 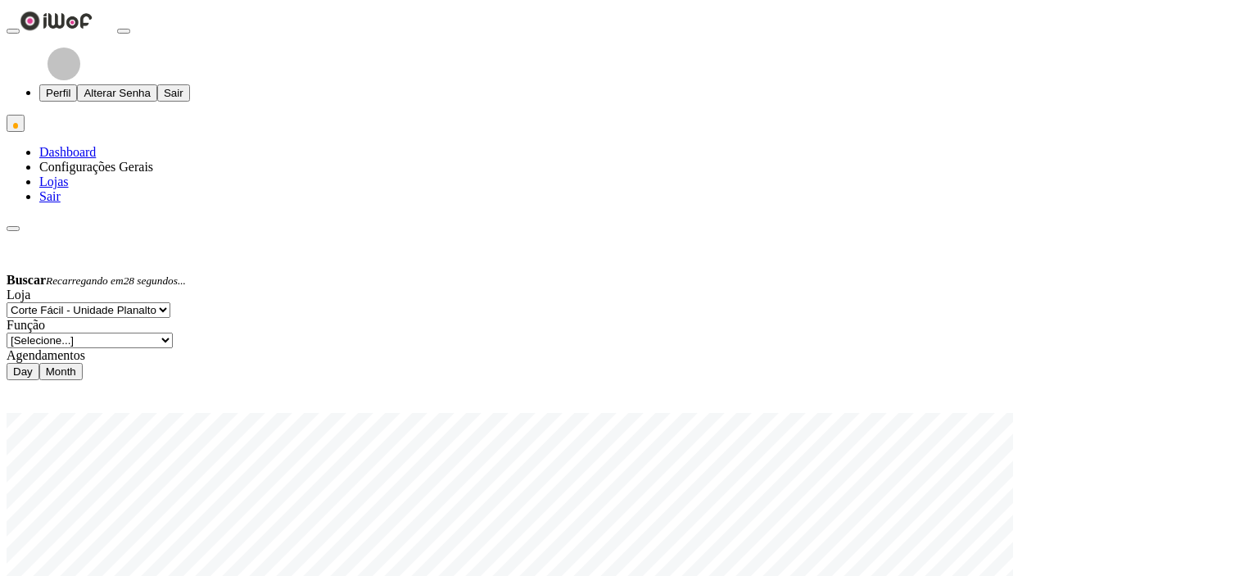 I want to click on a: Lojas, so click(x=54, y=181).